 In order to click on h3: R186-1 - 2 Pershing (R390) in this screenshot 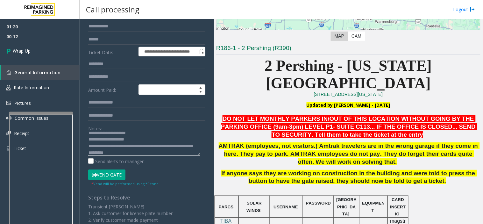, I will do `click(349, 49)`.